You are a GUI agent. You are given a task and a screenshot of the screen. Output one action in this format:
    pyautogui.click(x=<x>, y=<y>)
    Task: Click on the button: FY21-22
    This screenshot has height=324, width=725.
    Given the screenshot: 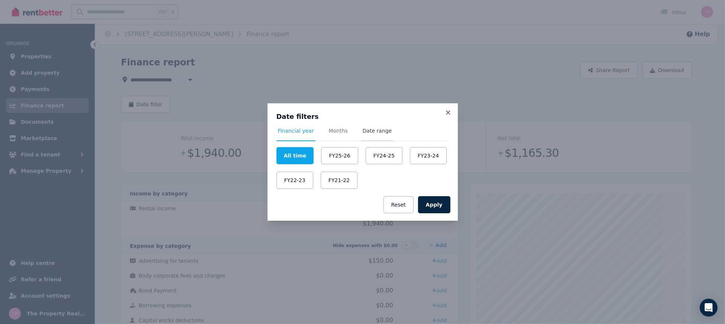 What is the action you would take?
    pyautogui.click(x=339, y=180)
    